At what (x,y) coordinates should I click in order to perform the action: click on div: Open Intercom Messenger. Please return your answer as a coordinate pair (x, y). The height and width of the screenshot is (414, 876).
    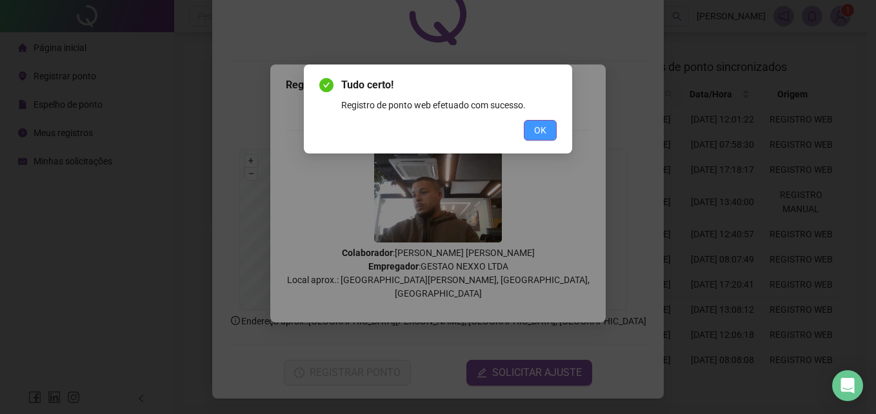
    Looking at the image, I should click on (848, 386).